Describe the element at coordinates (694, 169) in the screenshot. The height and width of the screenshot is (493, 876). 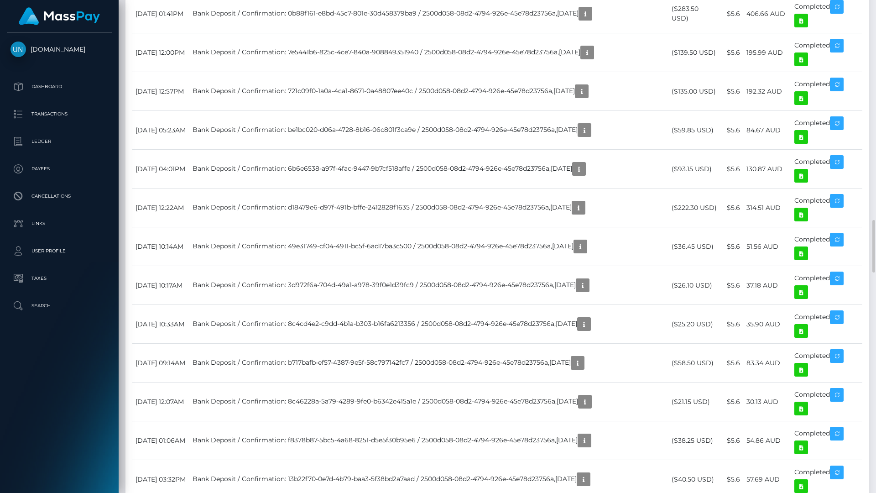
I see `td: ($93.15 USD)` at that location.